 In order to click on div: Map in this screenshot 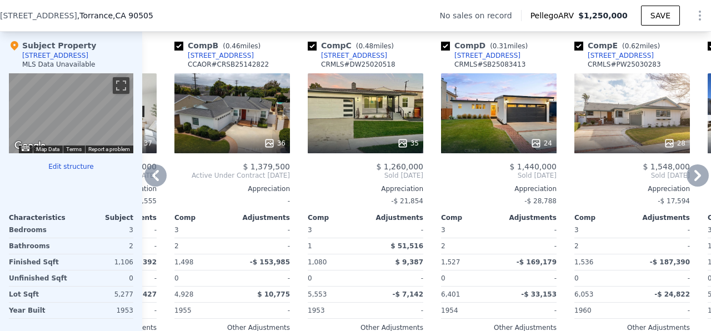, I will do `click(71, 113)`.